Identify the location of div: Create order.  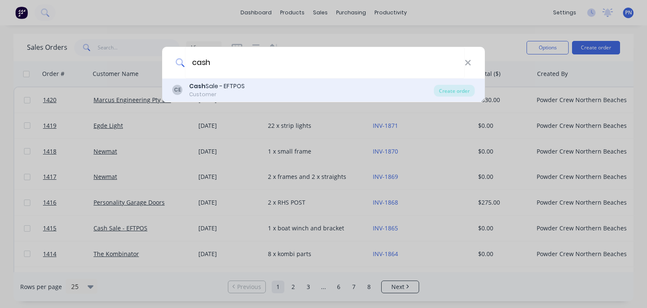
(454, 91).